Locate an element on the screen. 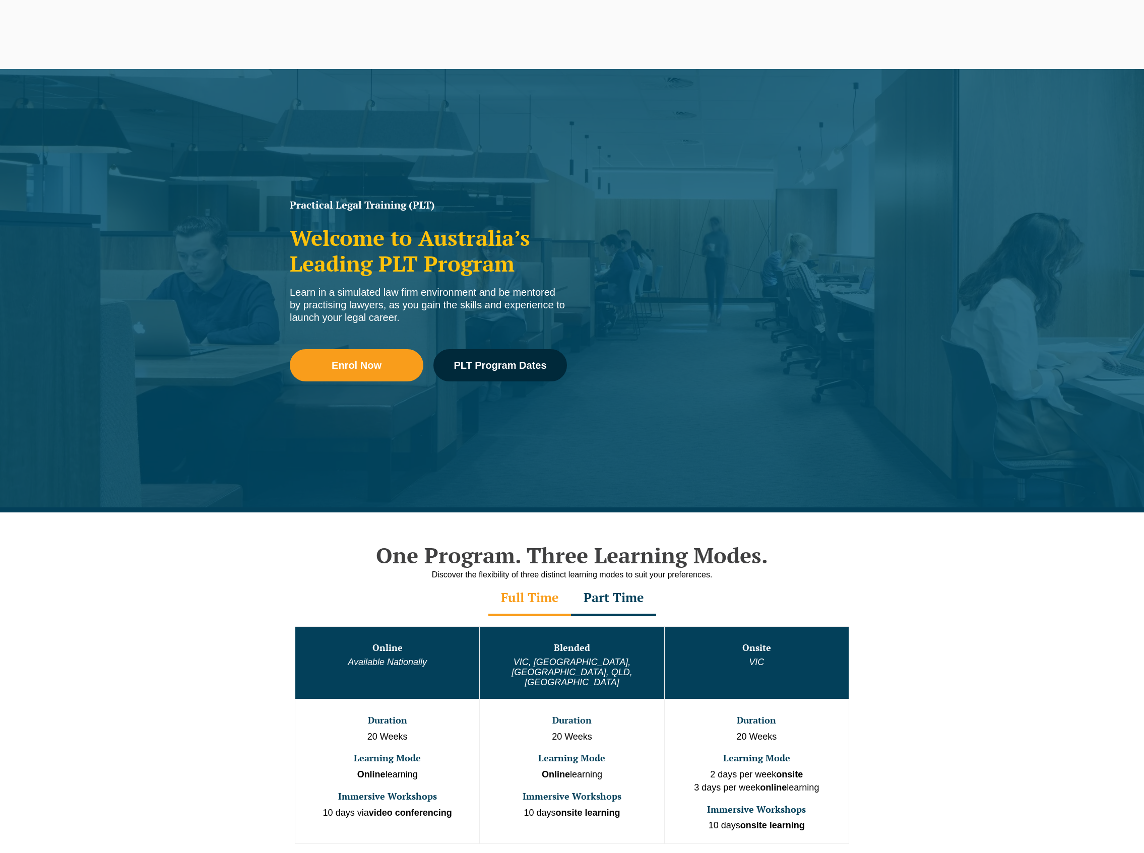  div: Learn in a simulated law firm environment and be mentored by practising lawyers, as you gain the ... is located at coordinates (428, 305).